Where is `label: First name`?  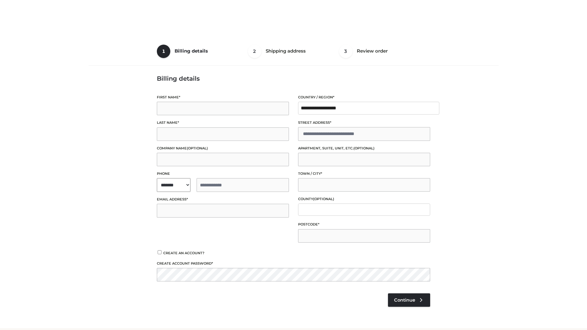 label: First name is located at coordinates (223, 97).